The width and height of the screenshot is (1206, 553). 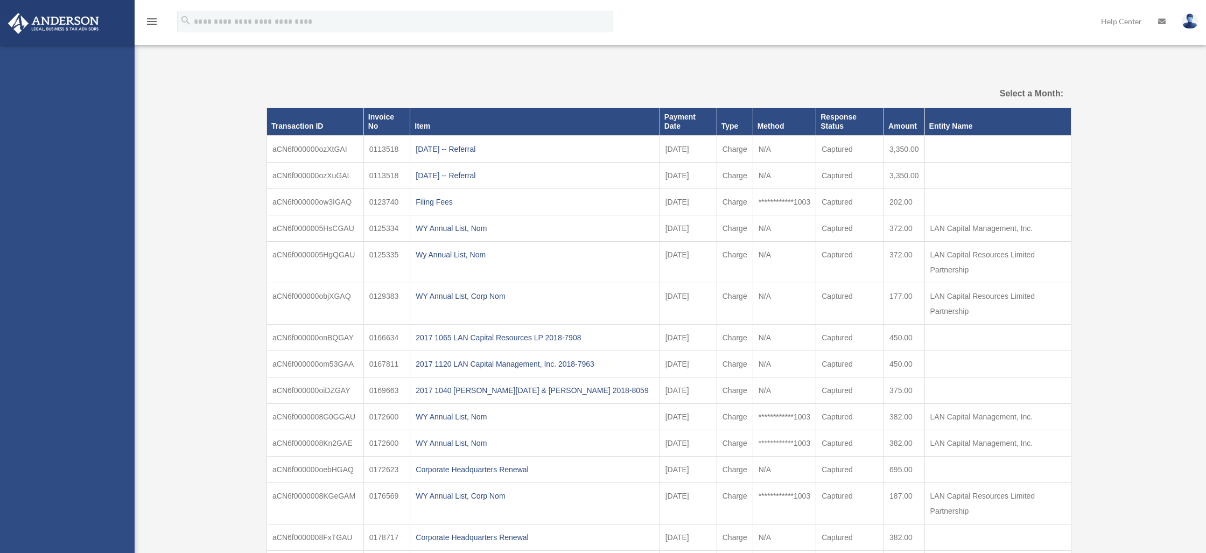 I want to click on td: 187.00, so click(x=904, y=503).